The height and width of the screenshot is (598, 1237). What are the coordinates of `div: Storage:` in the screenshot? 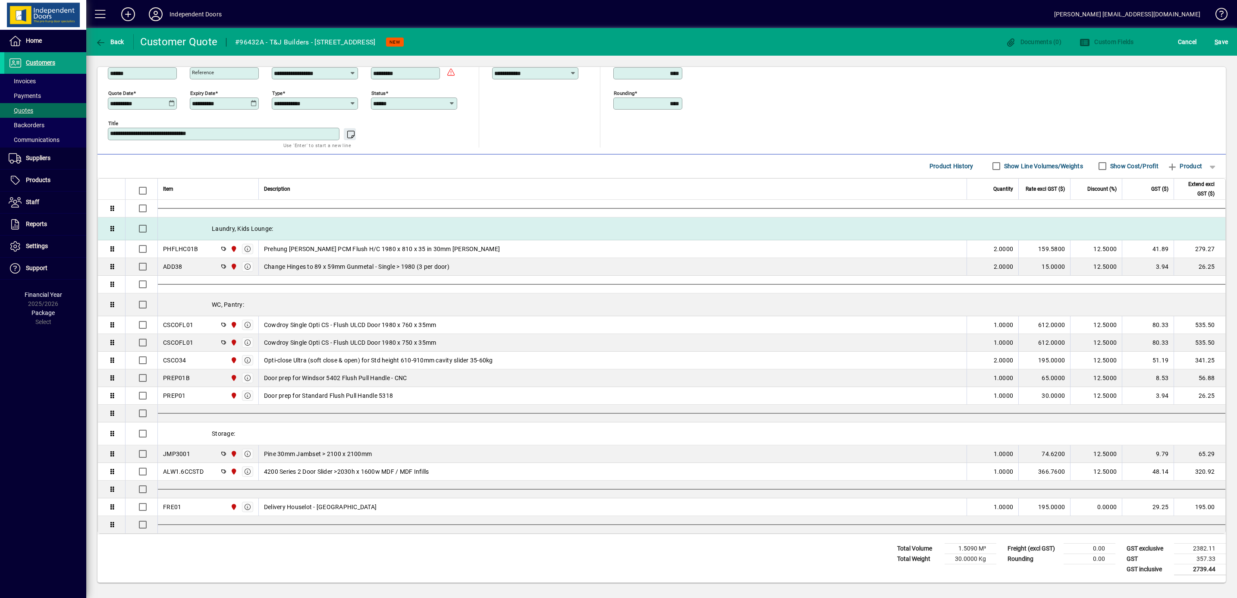 It's located at (692, 434).